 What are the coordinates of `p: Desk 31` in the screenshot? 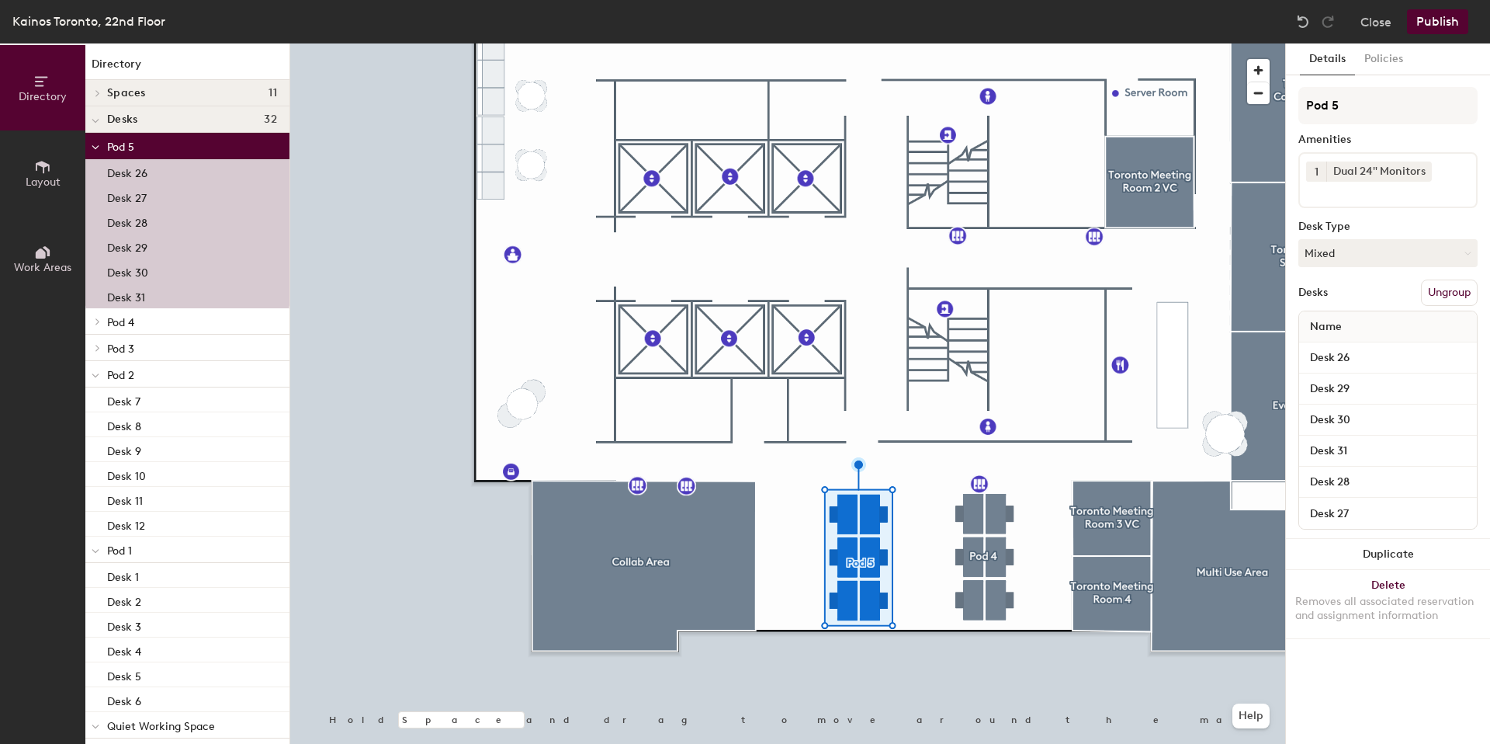 It's located at (126, 295).